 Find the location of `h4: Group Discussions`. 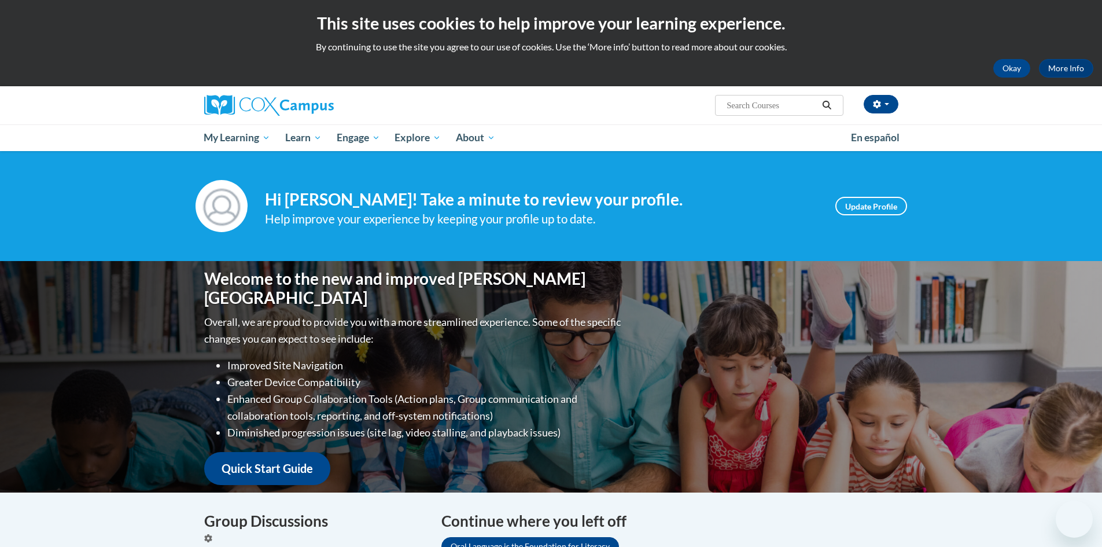

h4: Group Discussions is located at coordinates (314, 521).